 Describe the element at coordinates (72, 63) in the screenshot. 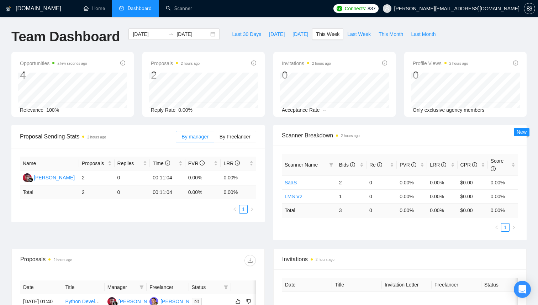

I see `time: a few seconds ago` at that location.